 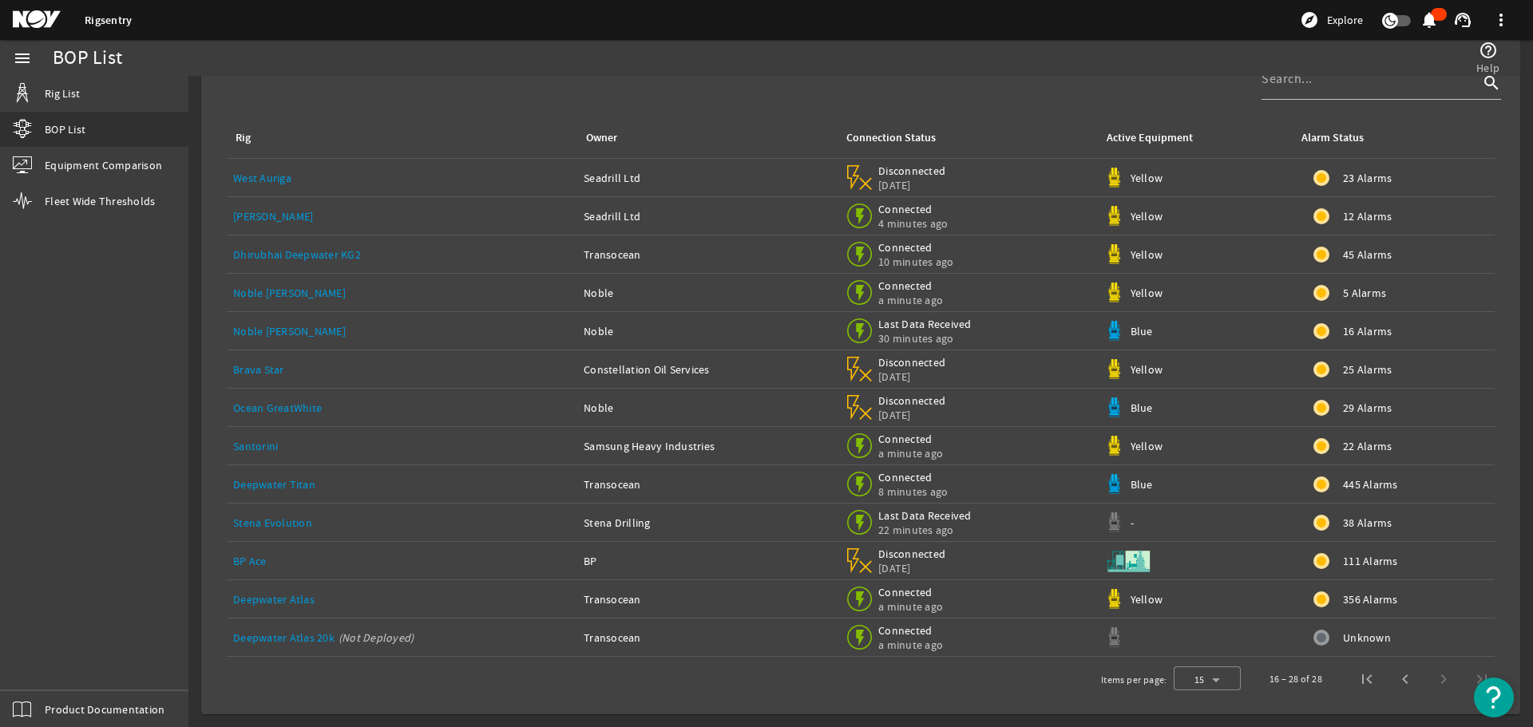 What do you see at coordinates (259, 370) in the screenshot?
I see `a: Brava Star` at bounding box center [259, 370].